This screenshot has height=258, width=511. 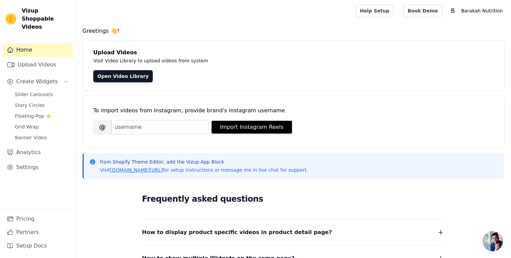 What do you see at coordinates (37, 82) in the screenshot?
I see `button: Create Widgets` at bounding box center [37, 82].